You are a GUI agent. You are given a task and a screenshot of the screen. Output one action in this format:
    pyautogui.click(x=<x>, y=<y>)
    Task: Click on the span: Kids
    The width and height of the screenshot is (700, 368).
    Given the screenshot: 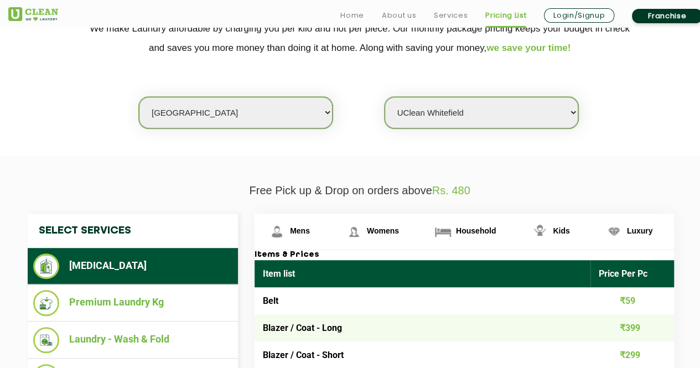 What is the action you would take?
    pyautogui.click(x=561, y=231)
    